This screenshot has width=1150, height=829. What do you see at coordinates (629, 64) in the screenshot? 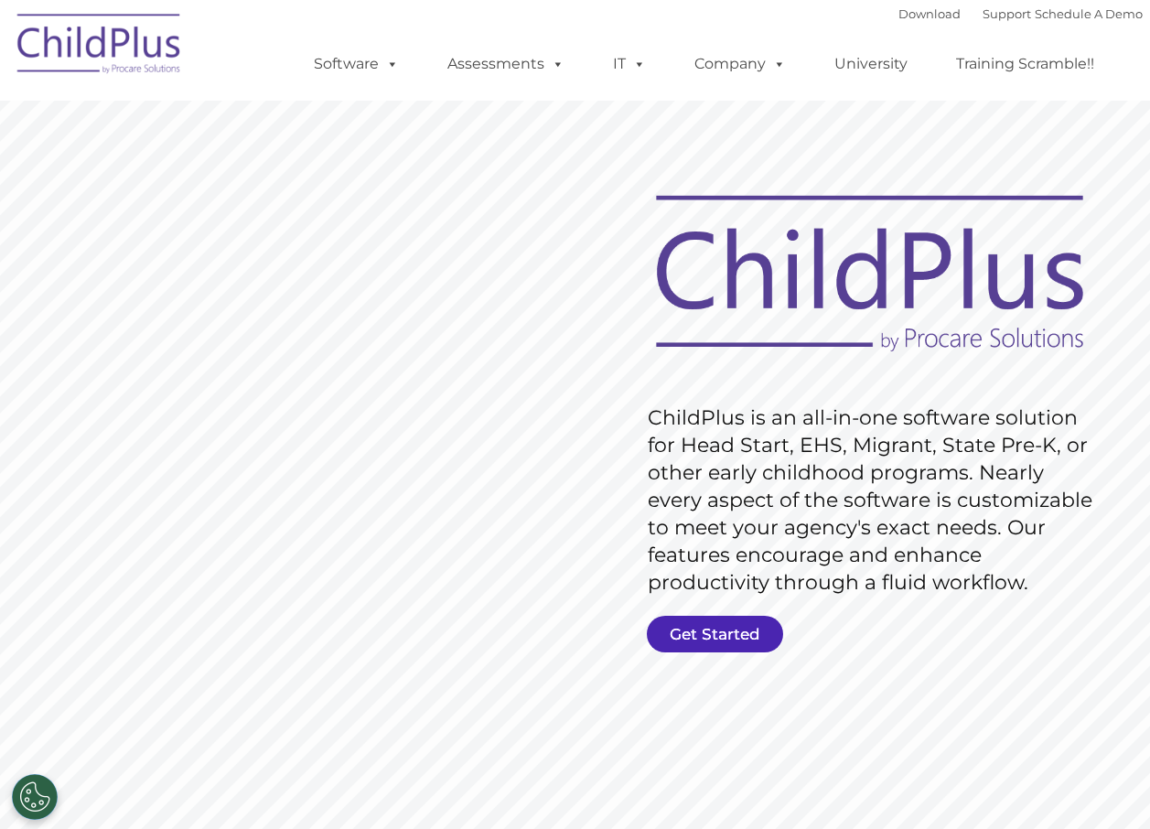
I see `a: IT` at bounding box center [629, 64].